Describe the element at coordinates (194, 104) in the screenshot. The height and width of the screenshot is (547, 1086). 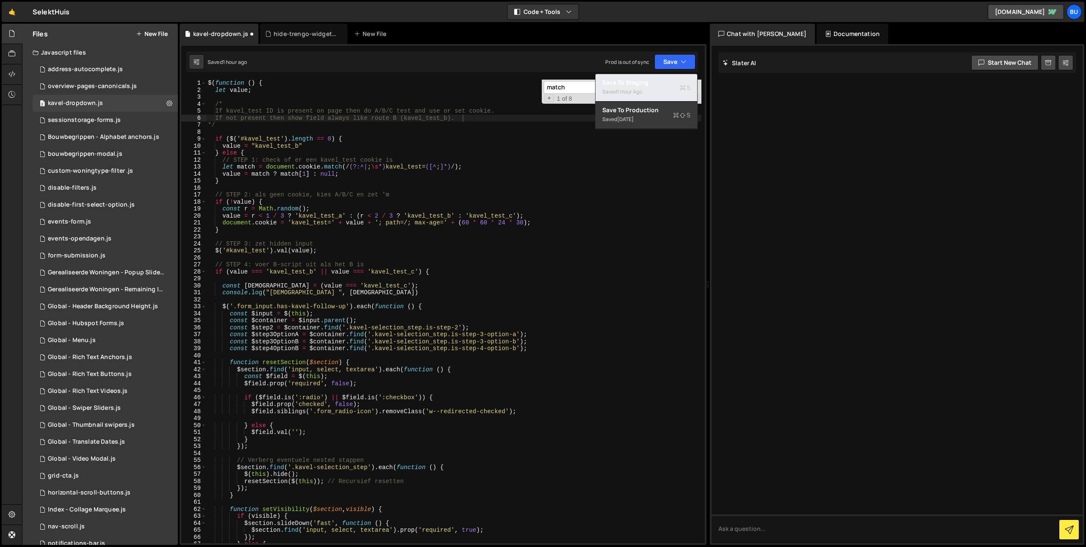
I see `div: 4` at that location.